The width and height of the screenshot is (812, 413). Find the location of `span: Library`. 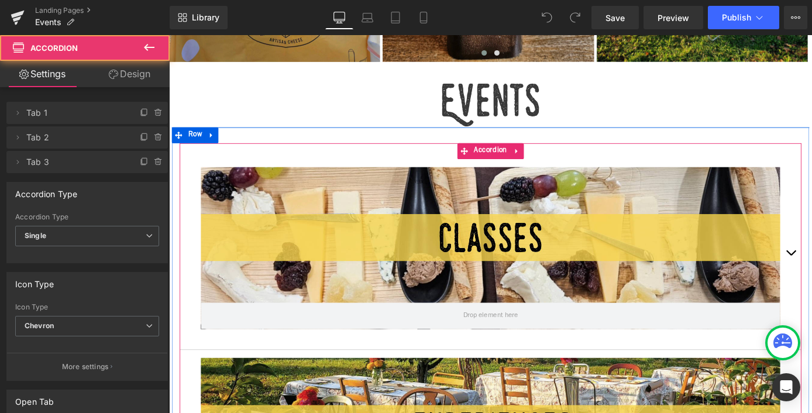

span: Library is located at coordinates (205, 18).